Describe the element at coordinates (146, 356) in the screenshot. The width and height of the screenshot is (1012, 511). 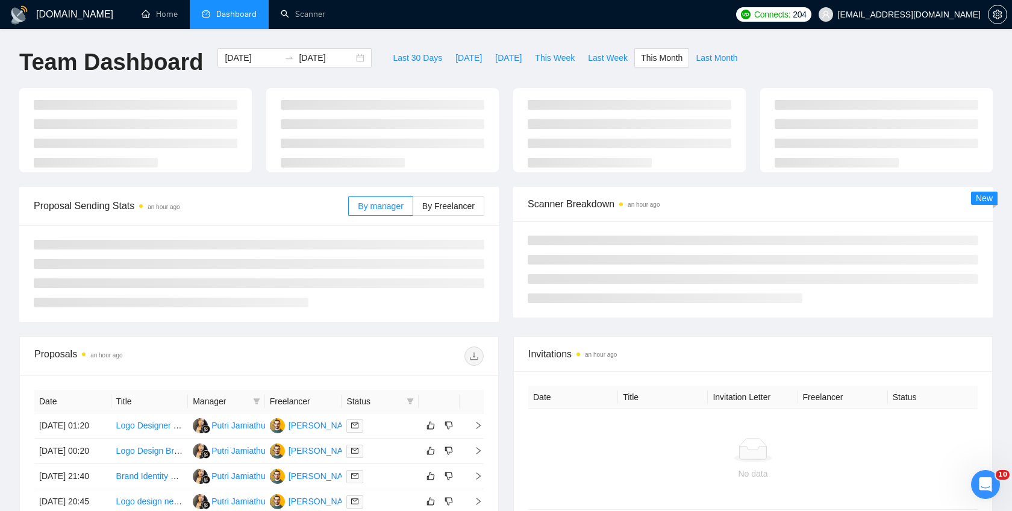
I see `div: Proposals` at that location.